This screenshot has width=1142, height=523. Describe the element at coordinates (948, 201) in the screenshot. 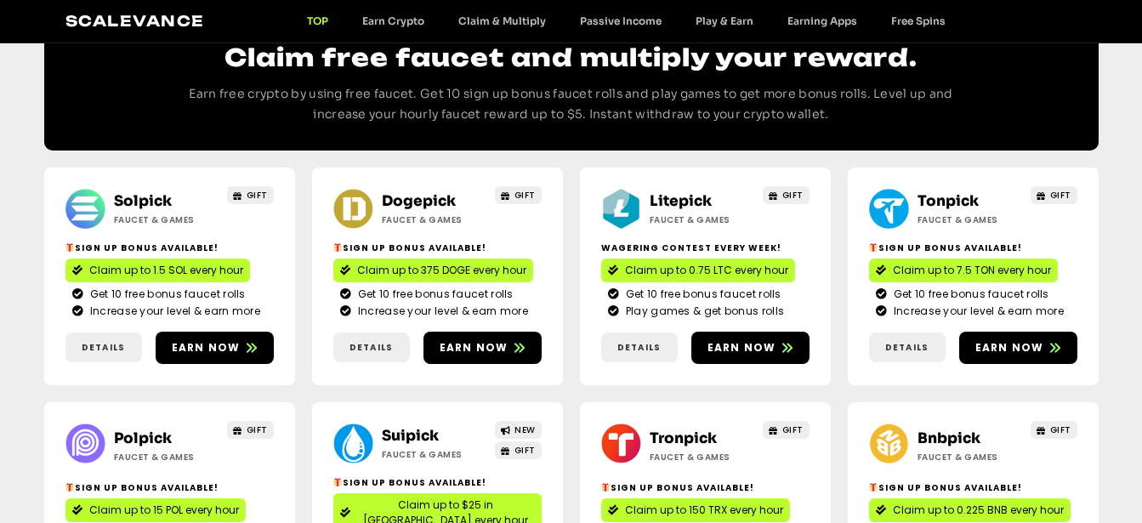

I see `a: Tonpick` at that location.